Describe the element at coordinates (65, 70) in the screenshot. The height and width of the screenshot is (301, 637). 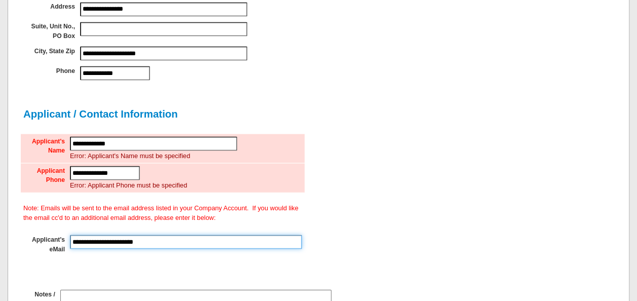
I see `label: Phone` at that location.